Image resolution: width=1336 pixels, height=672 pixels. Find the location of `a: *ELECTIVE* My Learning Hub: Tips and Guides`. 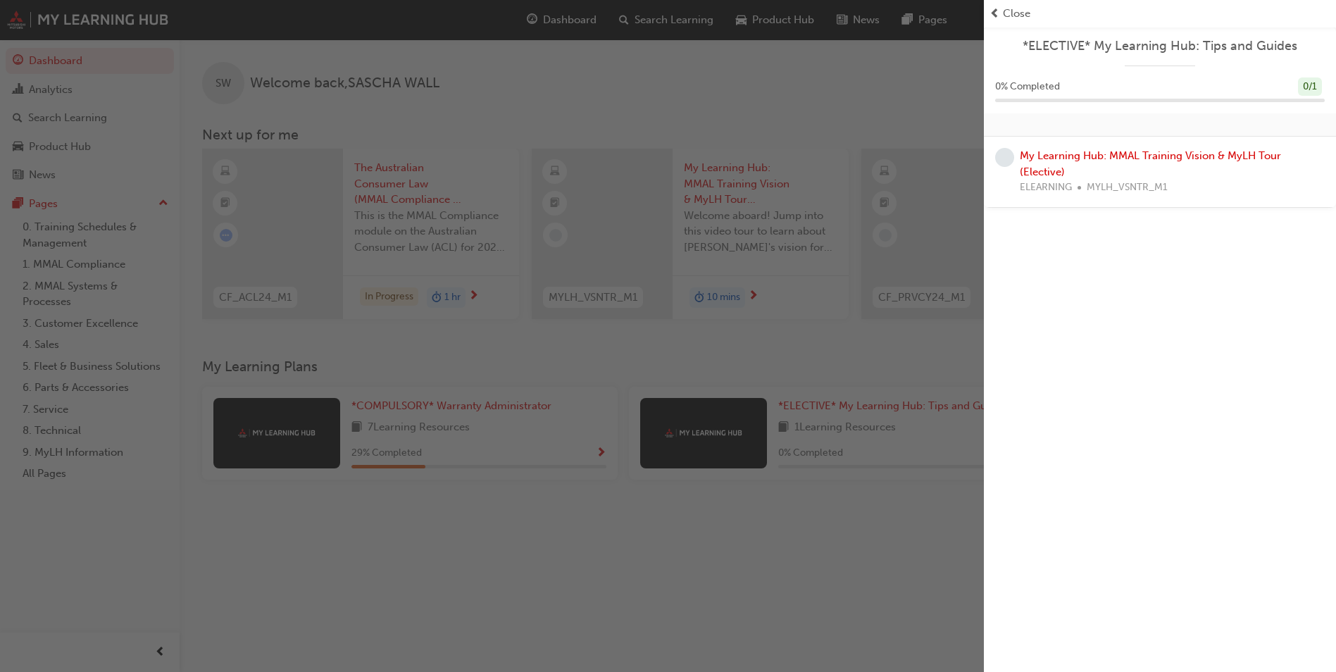

a: *ELECTIVE* My Learning Hub: Tips and Guides is located at coordinates (1160, 46).